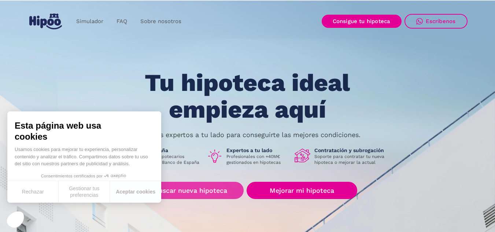 The height and width of the screenshot is (232, 495). What do you see at coordinates (191, 190) in the screenshot?
I see `a: Buscar nueva hipoteca` at bounding box center [191, 190].